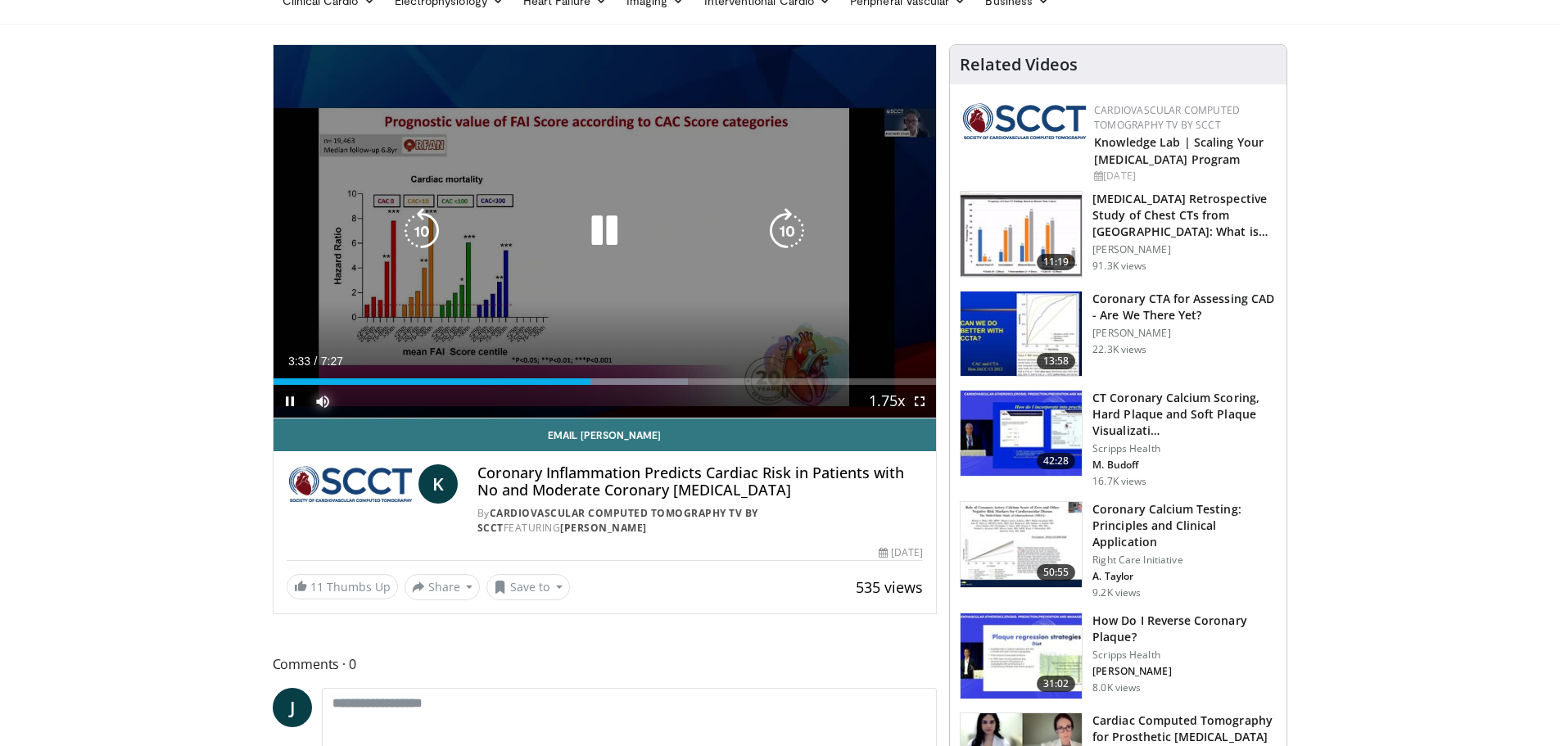 The height and width of the screenshot is (746, 1560). Describe the element at coordinates (323, 401) in the screenshot. I see `button: Mute` at that location.